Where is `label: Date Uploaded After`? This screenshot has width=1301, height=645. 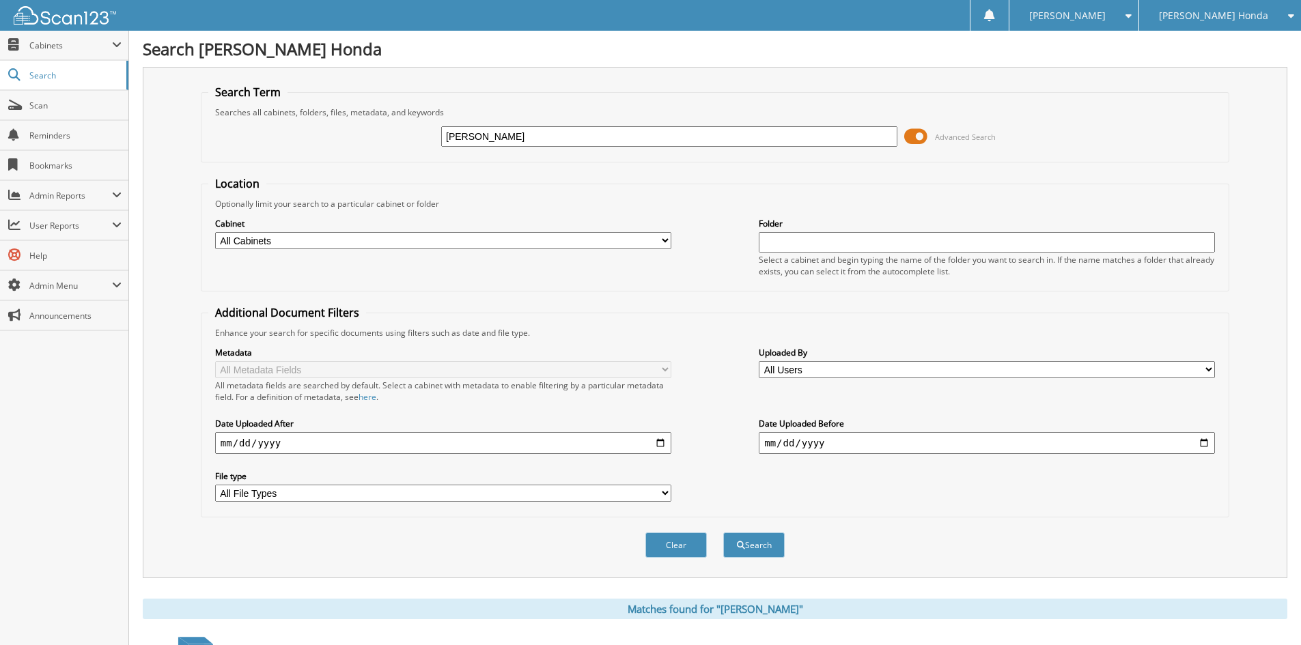 label: Date Uploaded After is located at coordinates (443, 423).